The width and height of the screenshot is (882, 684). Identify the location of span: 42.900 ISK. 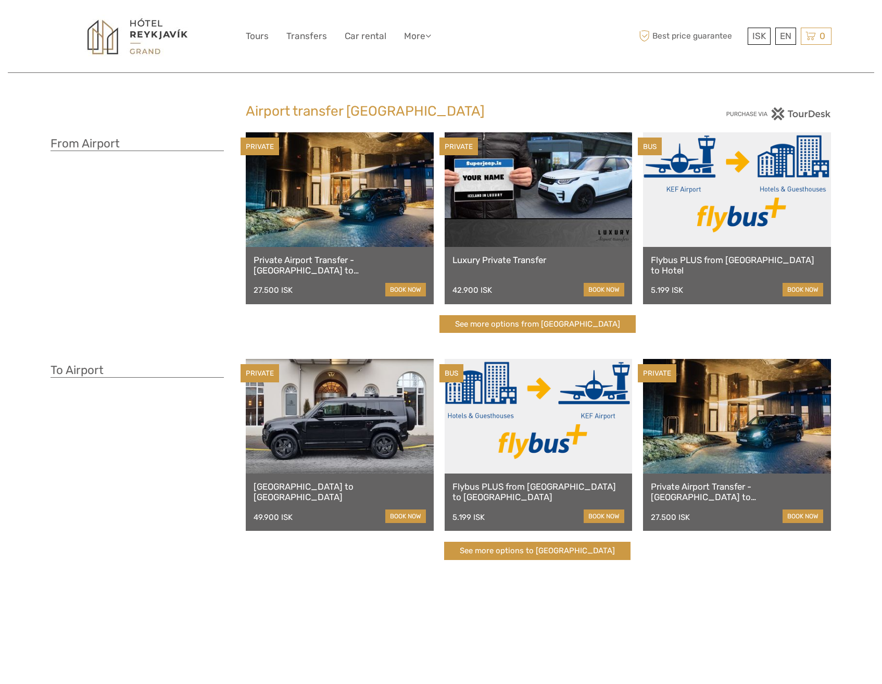
(472, 290).